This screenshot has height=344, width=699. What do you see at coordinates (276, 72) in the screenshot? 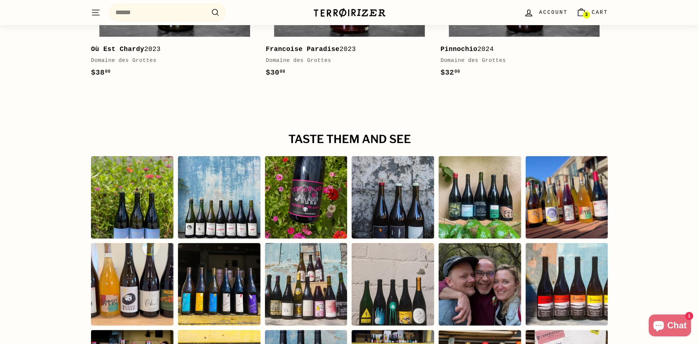
I see `span: $30` at bounding box center [276, 72].